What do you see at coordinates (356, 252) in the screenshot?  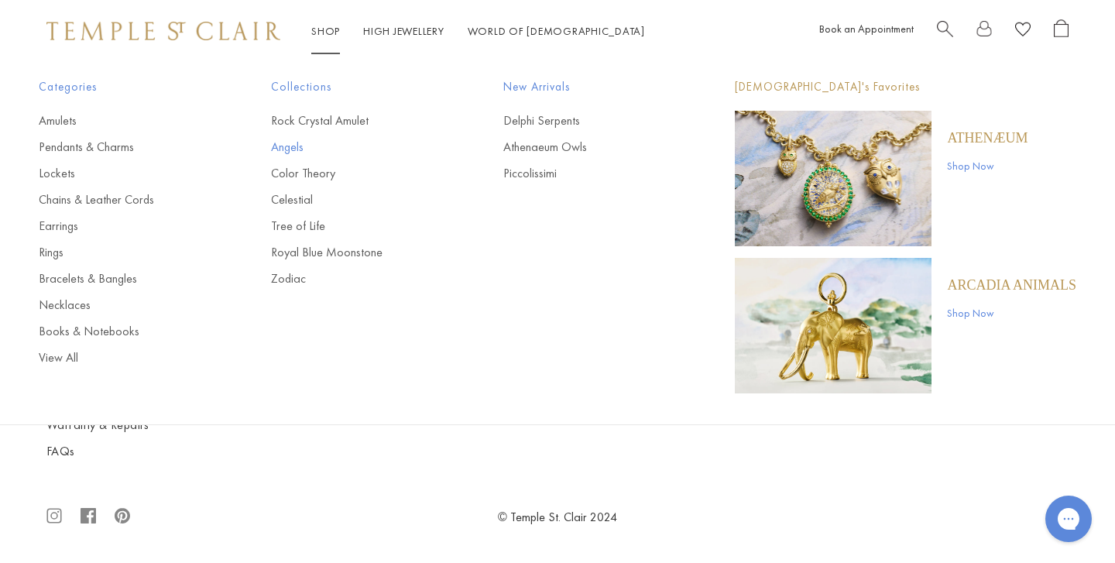 I see `a: Royal Blue Moonstone` at bounding box center [356, 252].